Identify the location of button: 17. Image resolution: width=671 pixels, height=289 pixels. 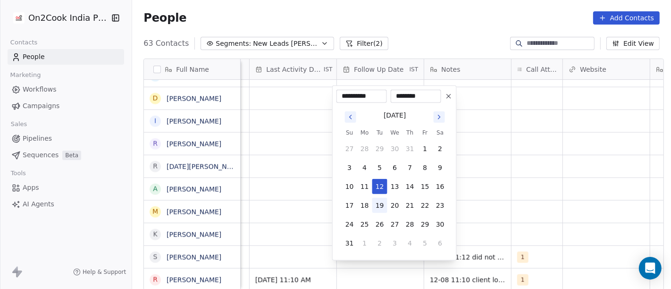
(350, 205).